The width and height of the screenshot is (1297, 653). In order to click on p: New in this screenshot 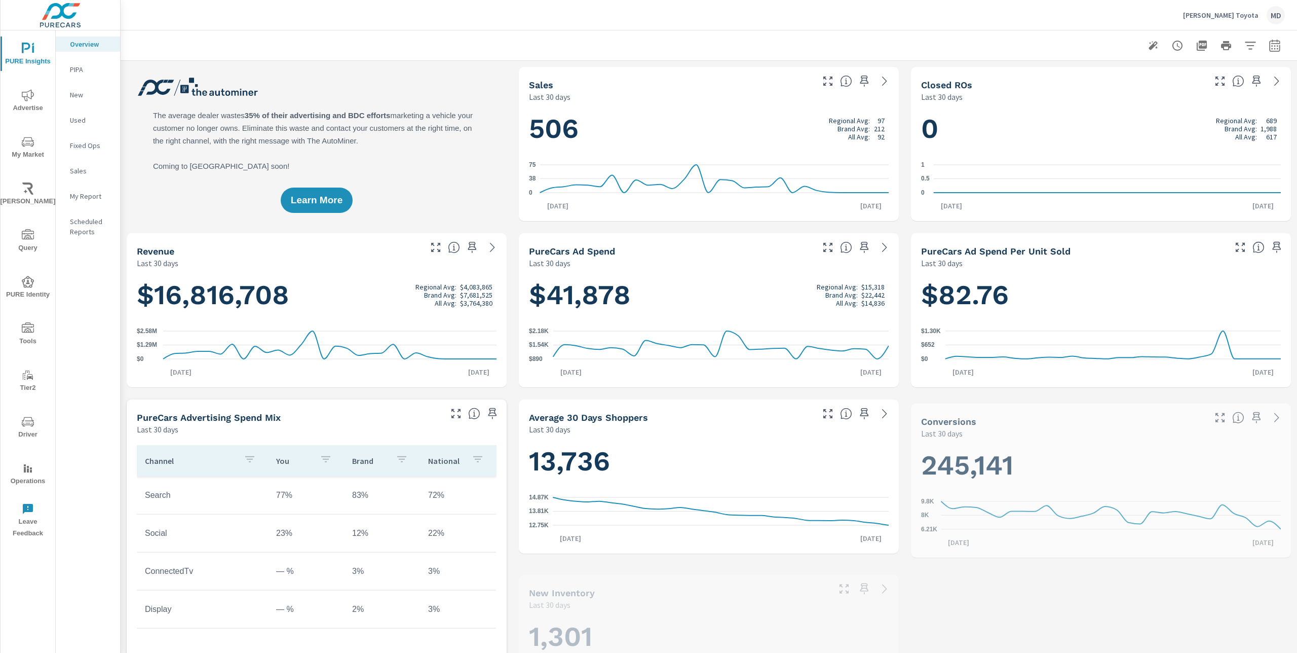, I will do `click(91, 95)`.